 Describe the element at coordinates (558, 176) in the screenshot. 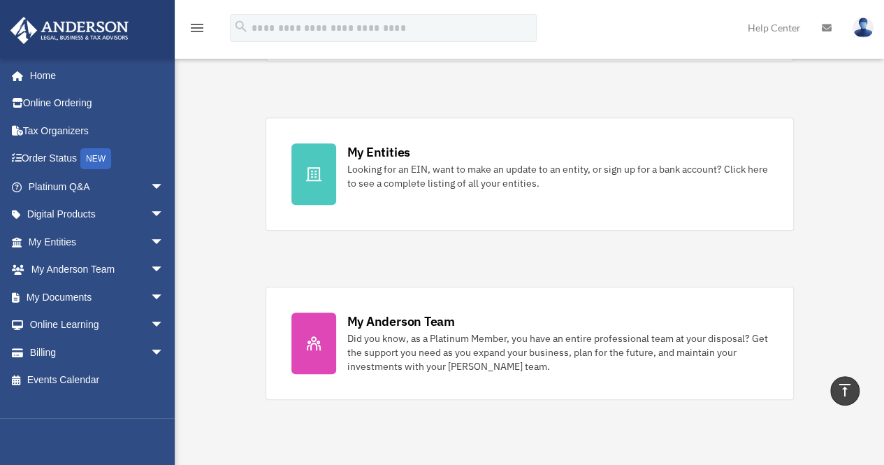

I see `div: Looking for an EIN, want to make an update to an entity, or sign up for a bank account? Click her...` at that location.